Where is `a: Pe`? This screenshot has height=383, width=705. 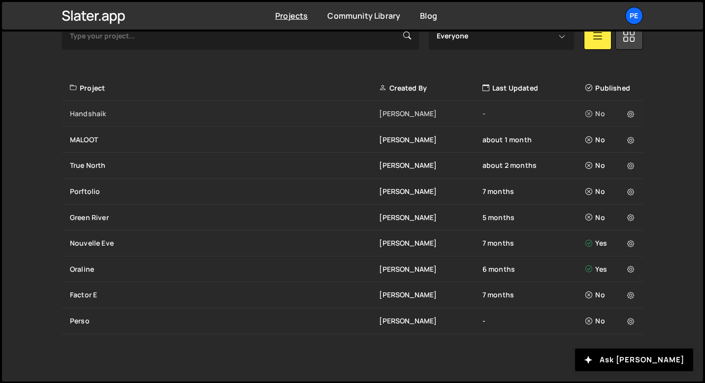
a: Pe is located at coordinates (635, 16).